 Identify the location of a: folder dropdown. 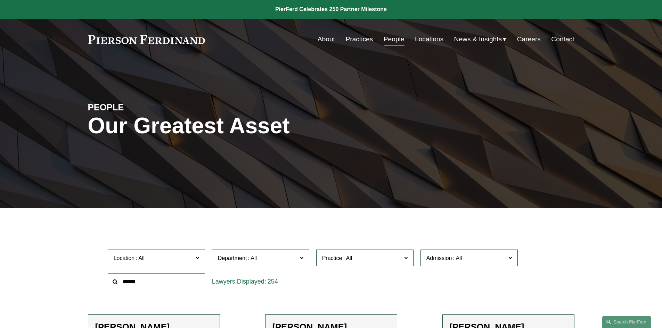
(480, 39).